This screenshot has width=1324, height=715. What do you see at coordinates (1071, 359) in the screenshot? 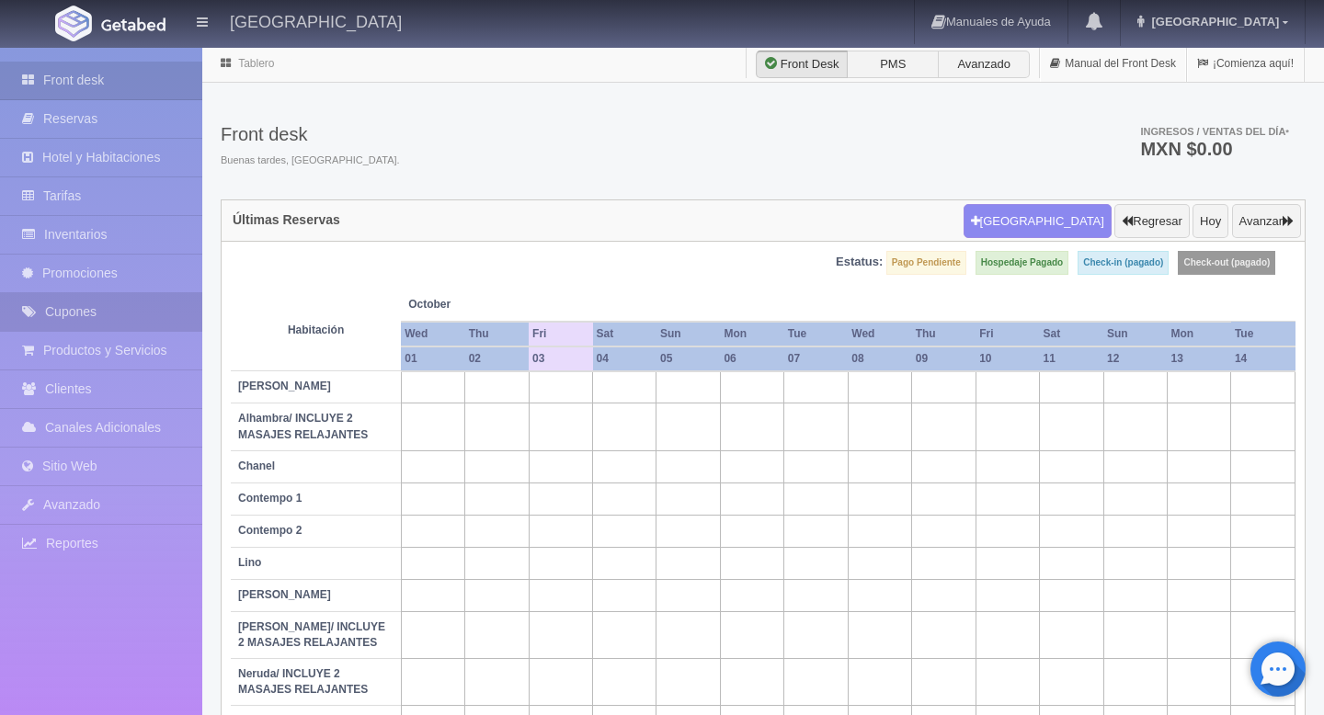
I see `th: 11` at bounding box center [1071, 359].